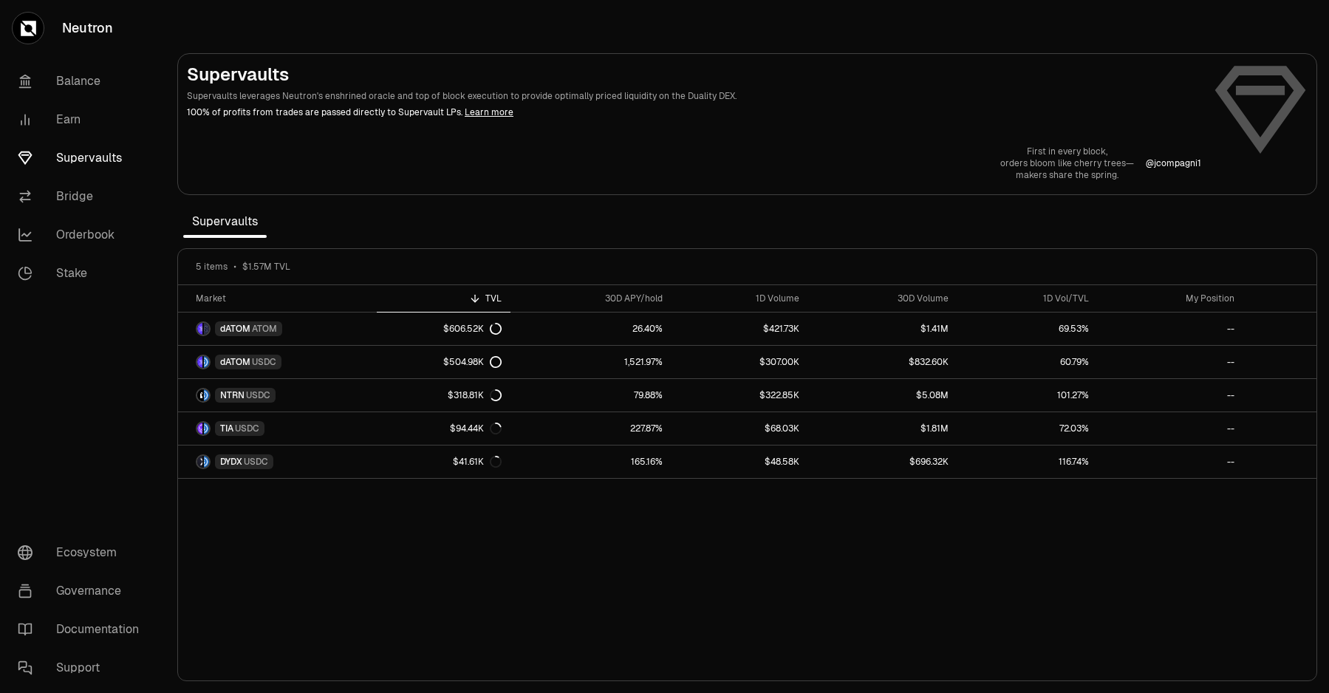  I want to click on a: Stake, so click(83, 273).